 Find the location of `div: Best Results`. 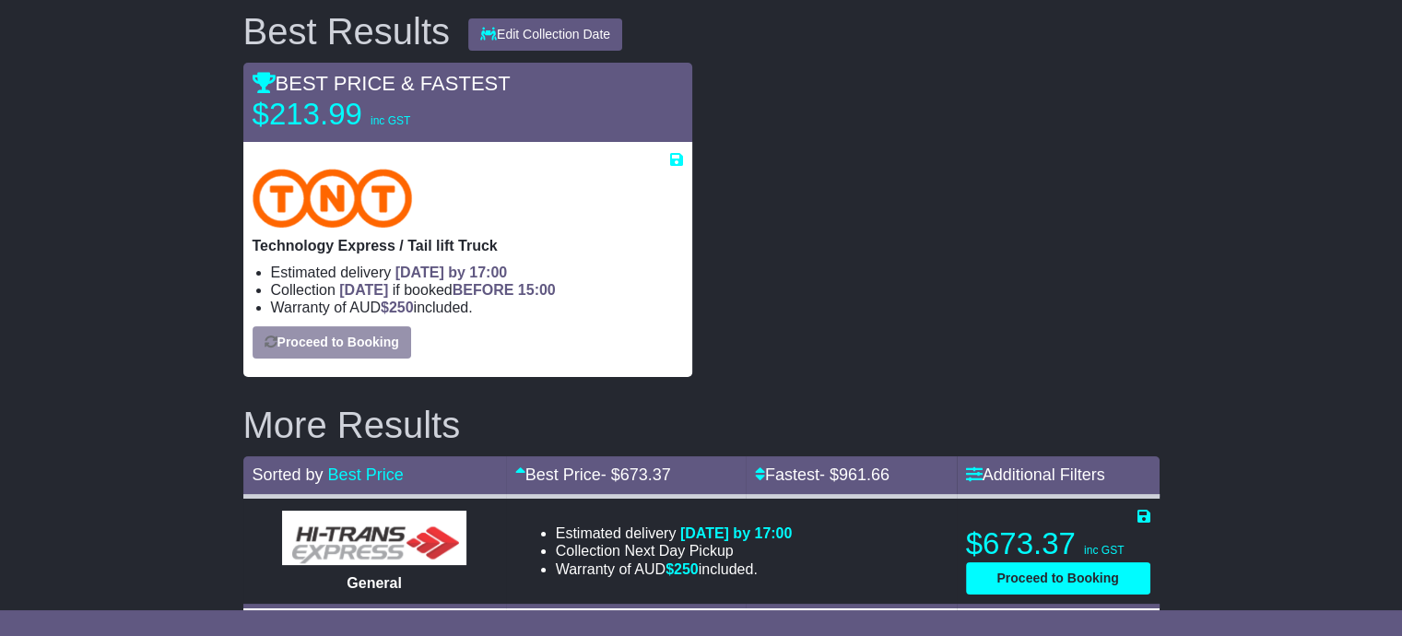

div: Best Results is located at coordinates (347, 31).